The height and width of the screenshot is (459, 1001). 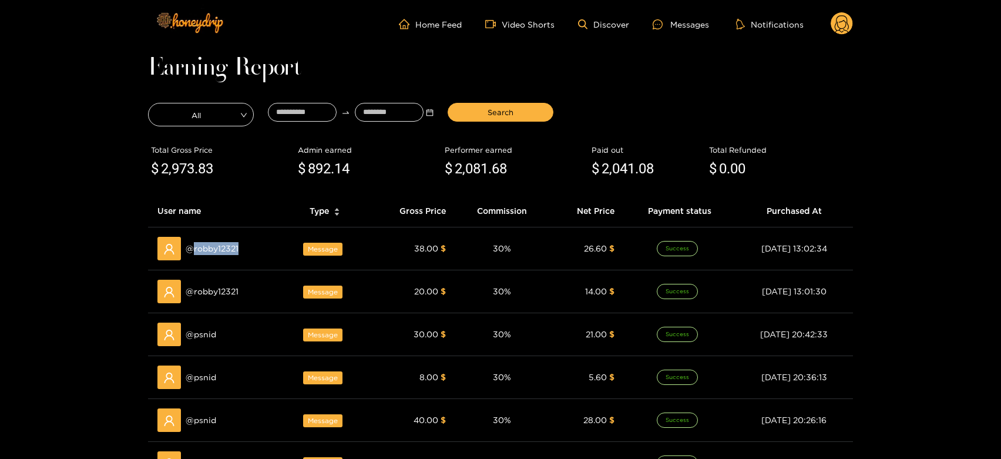 What do you see at coordinates (201, 115) in the screenshot?
I see `span: All` at bounding box center [201, 115].